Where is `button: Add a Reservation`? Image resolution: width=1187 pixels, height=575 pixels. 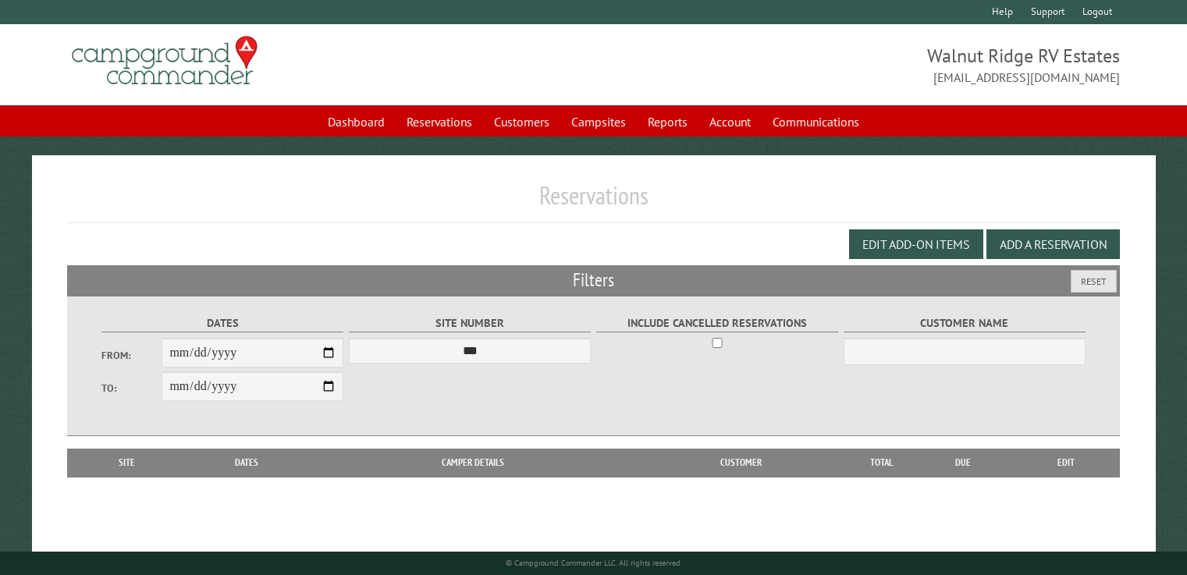
button: Add a Reservation is located at coordinates (1053, 244).